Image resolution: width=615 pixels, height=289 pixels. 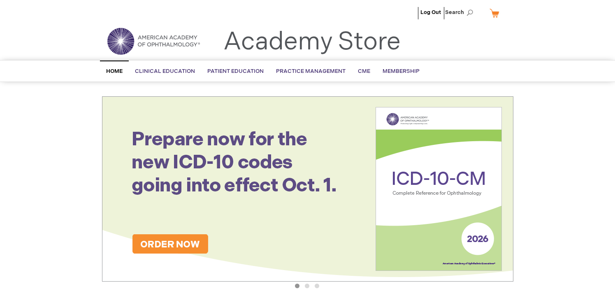 What do you see at coordinates (461, 12) in the screenshot?
I see `span: Search` at bounding box center [461, 12].